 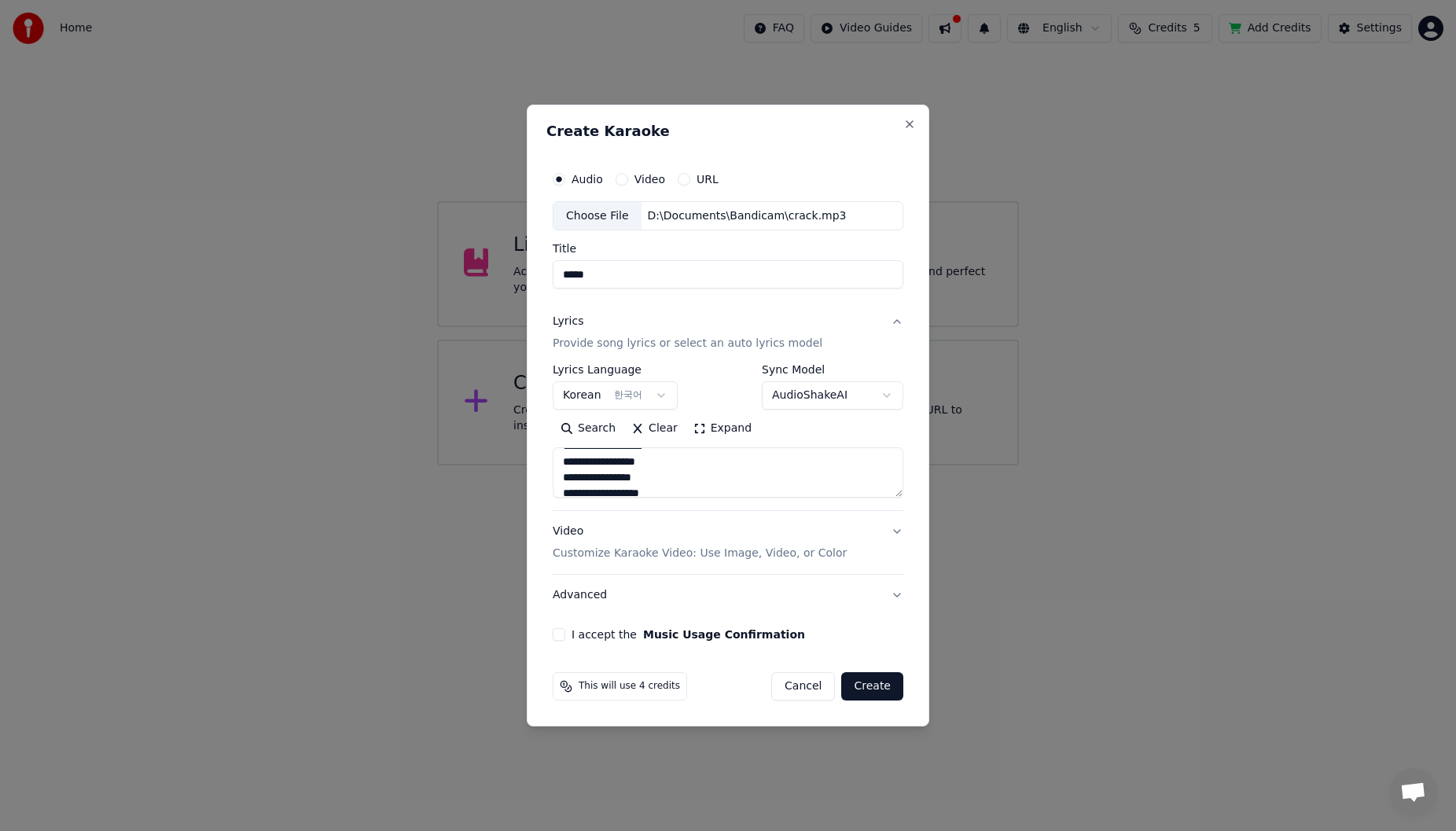 I want to click on button: Search, so click(x=589, y=429).